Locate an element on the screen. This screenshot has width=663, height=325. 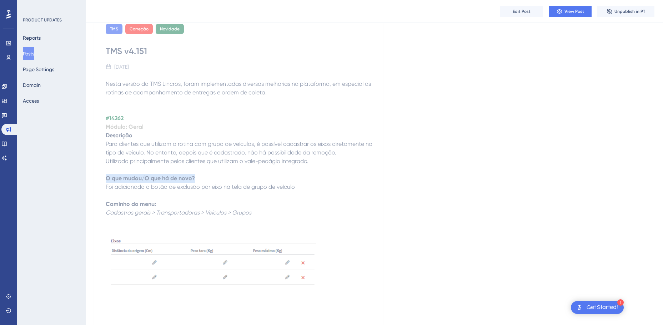
div: TMS is located at coordinates (114, 29).